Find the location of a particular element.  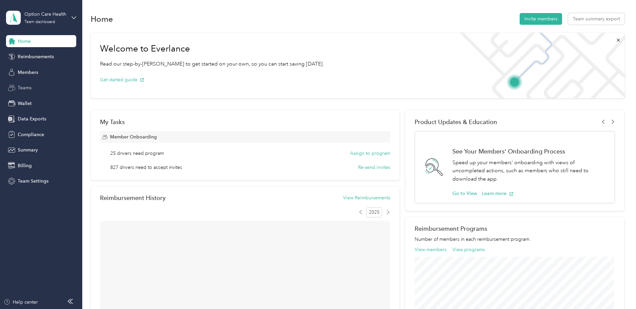

span: Team Settings is located at coordinates (33, 181).